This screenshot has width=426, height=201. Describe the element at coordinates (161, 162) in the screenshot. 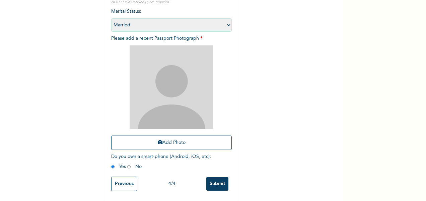

I see `span: Do you own a smart-phone (Android, iOS, etc) : Yes No` at that location.